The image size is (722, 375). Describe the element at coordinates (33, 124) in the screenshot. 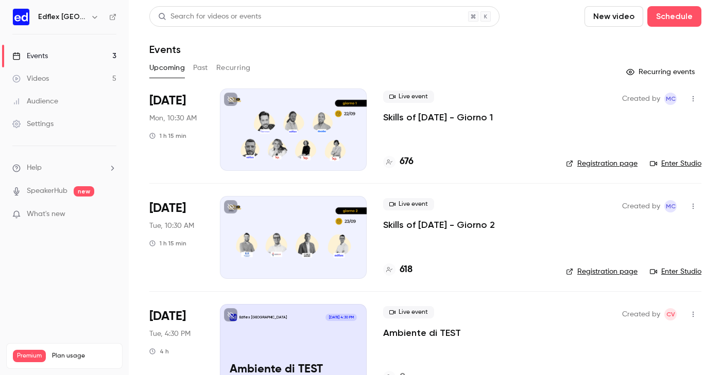

I see `div: Settings` at that location.